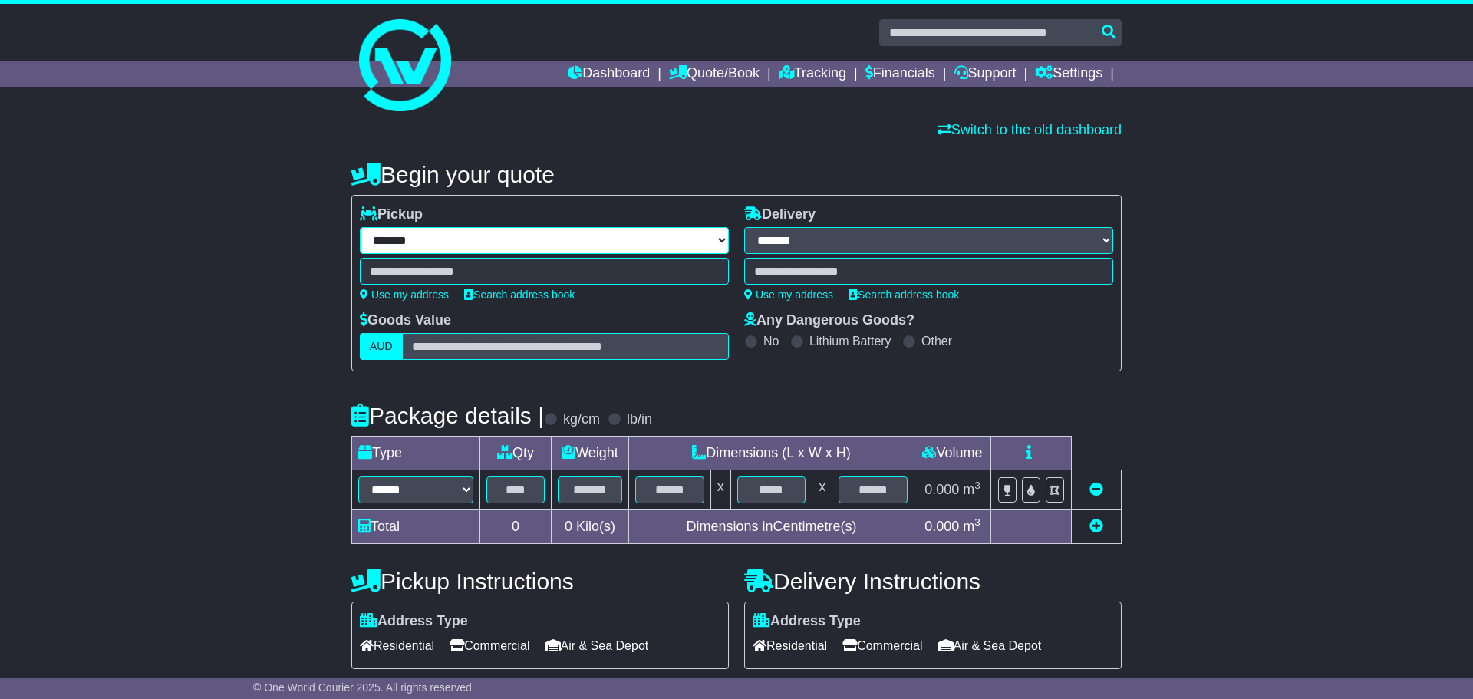  What do you see at coordinates (933, 581) in the screenshot?
I see `h4: Delivery Instructions` at bounding box center [933, 581].